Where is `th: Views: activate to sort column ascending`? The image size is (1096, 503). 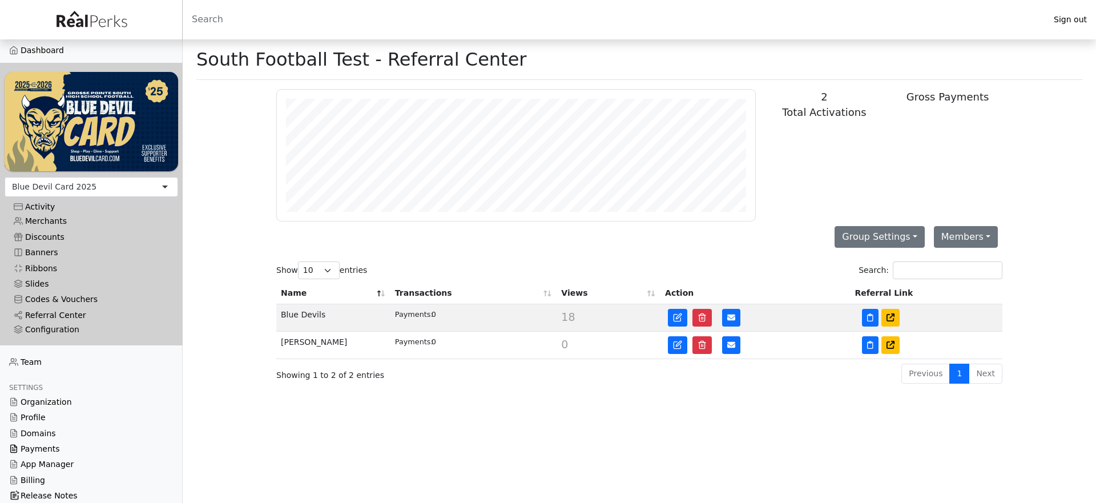
th: Views: activate to sort column ascending is located at coordinates (608, 293).